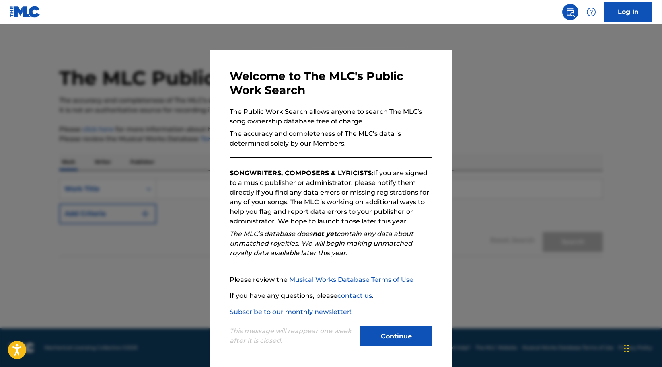 The image size is (662, 367). Describe the element at coordinates (570, 12) in the screenshot. I see `img: search` at that location.